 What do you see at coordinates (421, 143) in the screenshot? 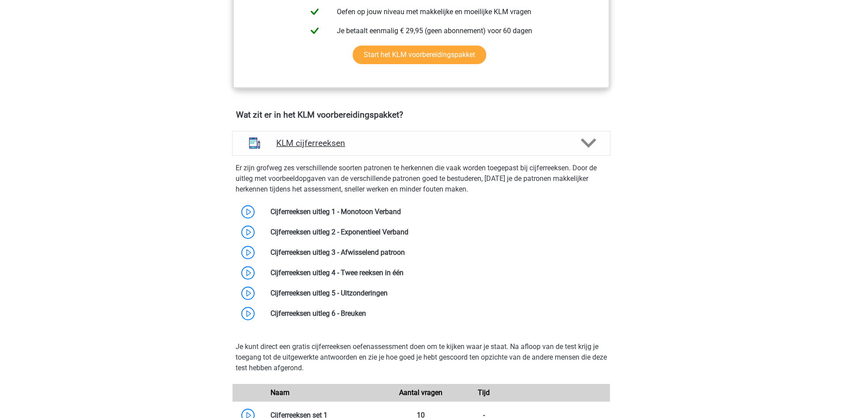
I see `a: cijferreeksen KLM cijferreeksen` at bounding box center [421, 143].